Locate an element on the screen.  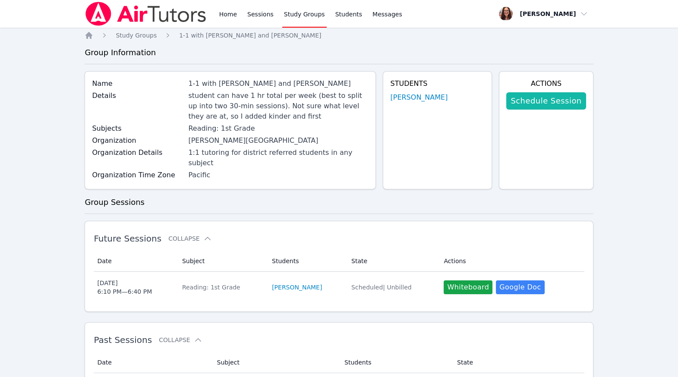
span: Scheduled | Unbilled is located at coordinates (382, 288).